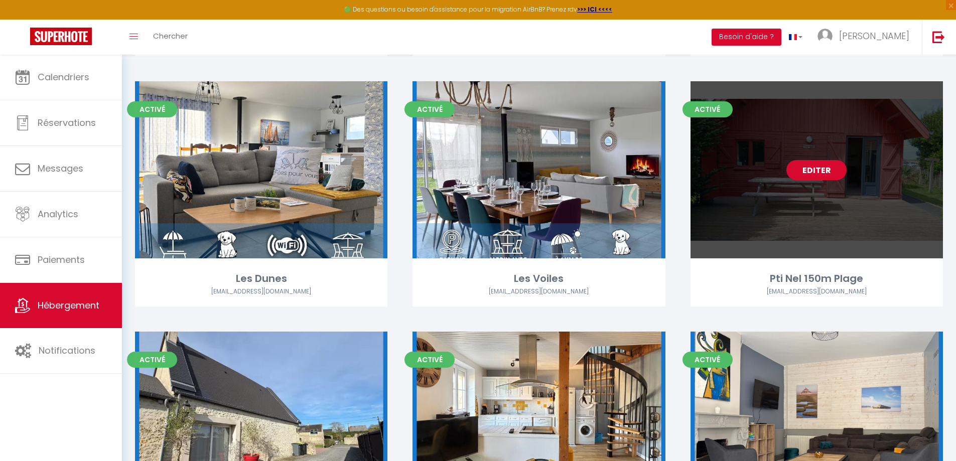 The image size is (956, 461). Describe the element at coordinates (595, 9) in the screenshot. I see `a: >>> ICI <<<<` at that location.